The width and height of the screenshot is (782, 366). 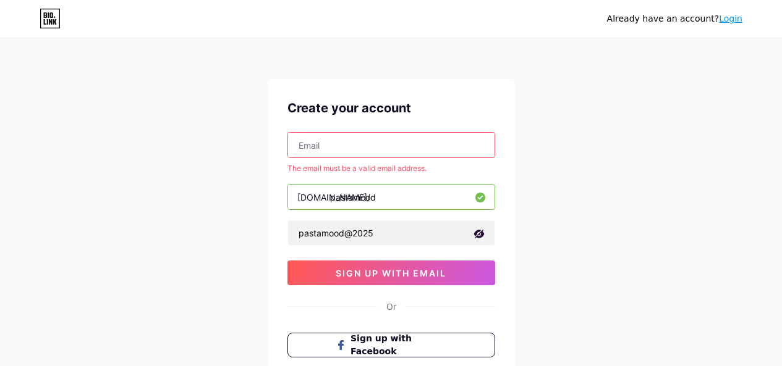 What do you see at coordinates (391, 273) in the screenshot?
I see `button: sign up with email` at bounding box center [391, 273].